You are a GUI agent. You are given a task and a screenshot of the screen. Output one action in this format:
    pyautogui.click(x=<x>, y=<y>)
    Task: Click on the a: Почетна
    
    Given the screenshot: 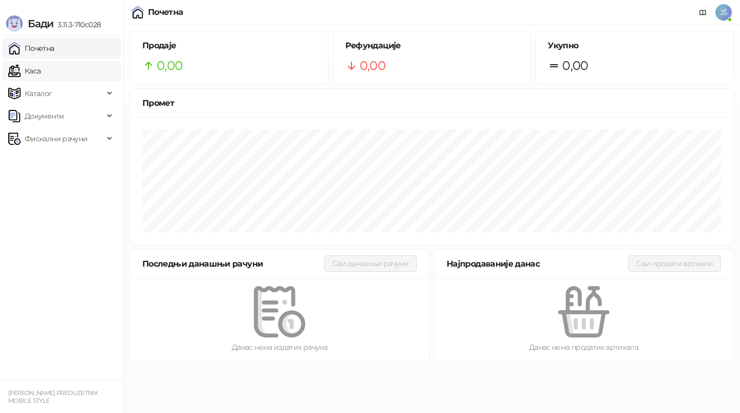 What is the action you would take?
    pyautogui.click(x=31, y=48)
    